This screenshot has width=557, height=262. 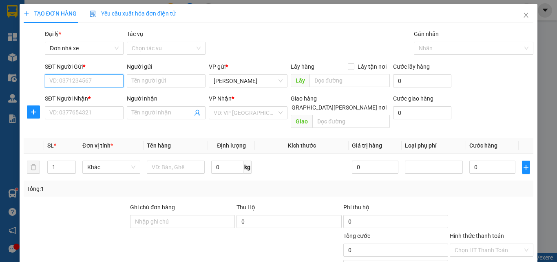 What do you see at coordinates (426, 34) in the screenshot?
I see `label: Gán nhãn` at bounding box center [426, 34].